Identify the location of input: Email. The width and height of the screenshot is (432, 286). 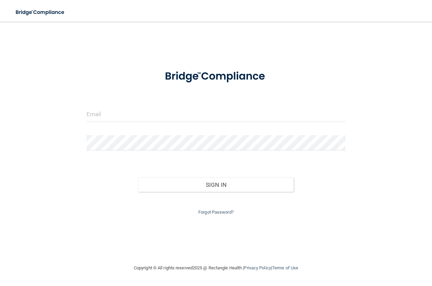
(216, 114).